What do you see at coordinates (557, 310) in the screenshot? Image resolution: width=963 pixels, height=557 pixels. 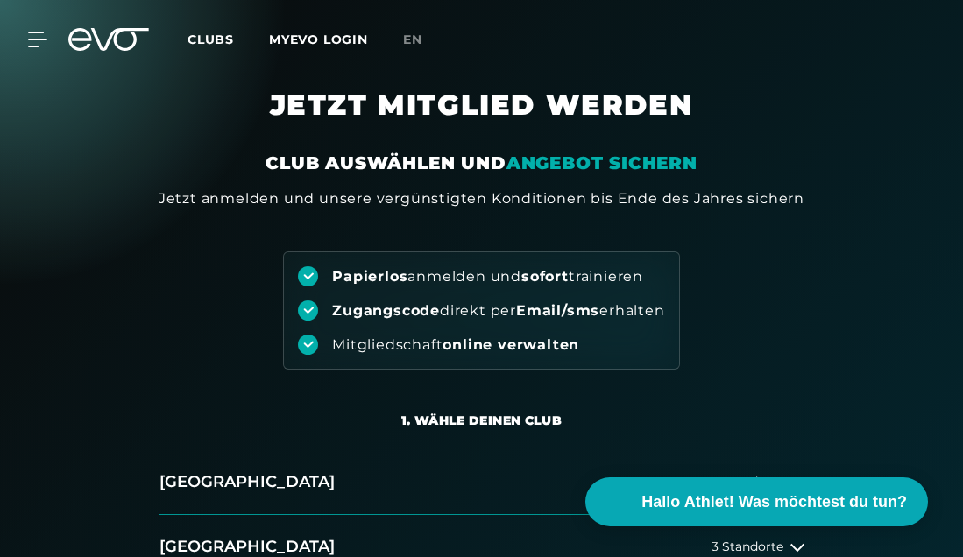 I see `strong: Email/sms` at bounding box center [557, 310].